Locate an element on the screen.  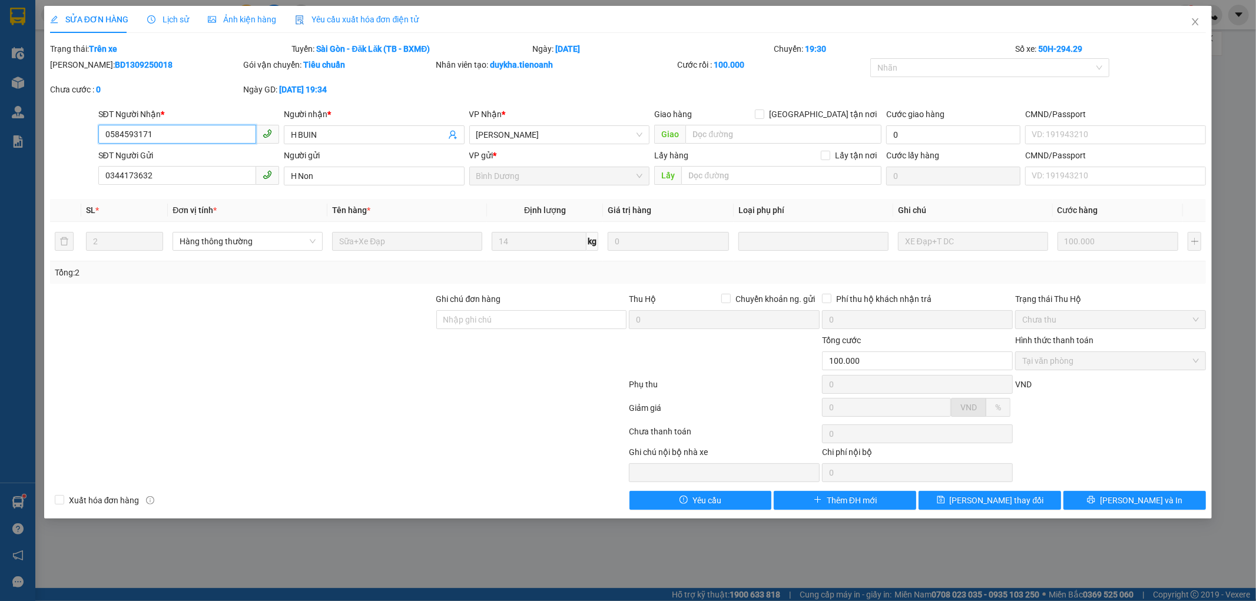
span: Giao is located at coordinates (669, 134).